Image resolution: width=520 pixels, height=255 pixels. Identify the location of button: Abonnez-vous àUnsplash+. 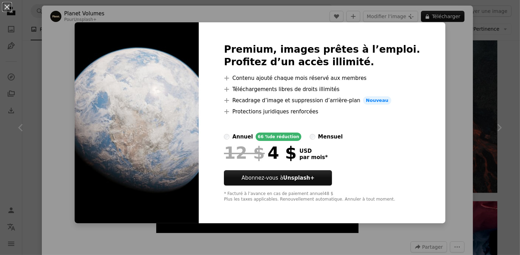
(278, 178).